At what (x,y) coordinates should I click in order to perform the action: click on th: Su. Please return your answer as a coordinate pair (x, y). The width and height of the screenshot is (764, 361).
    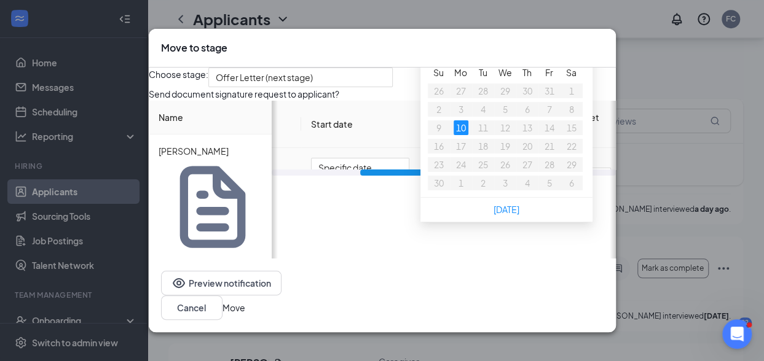
    Looking at the image, I should click on (439, 73).